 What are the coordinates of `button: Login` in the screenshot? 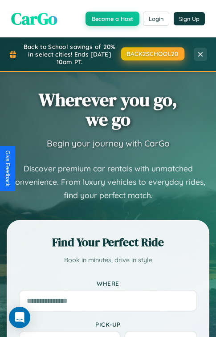 It's located at (156, 19).